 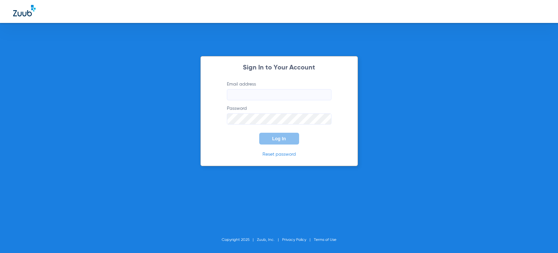 What do you see at coordinates (279, 138) in the screenshot?
I see `span: Log In` at bounding box center [279, 138].